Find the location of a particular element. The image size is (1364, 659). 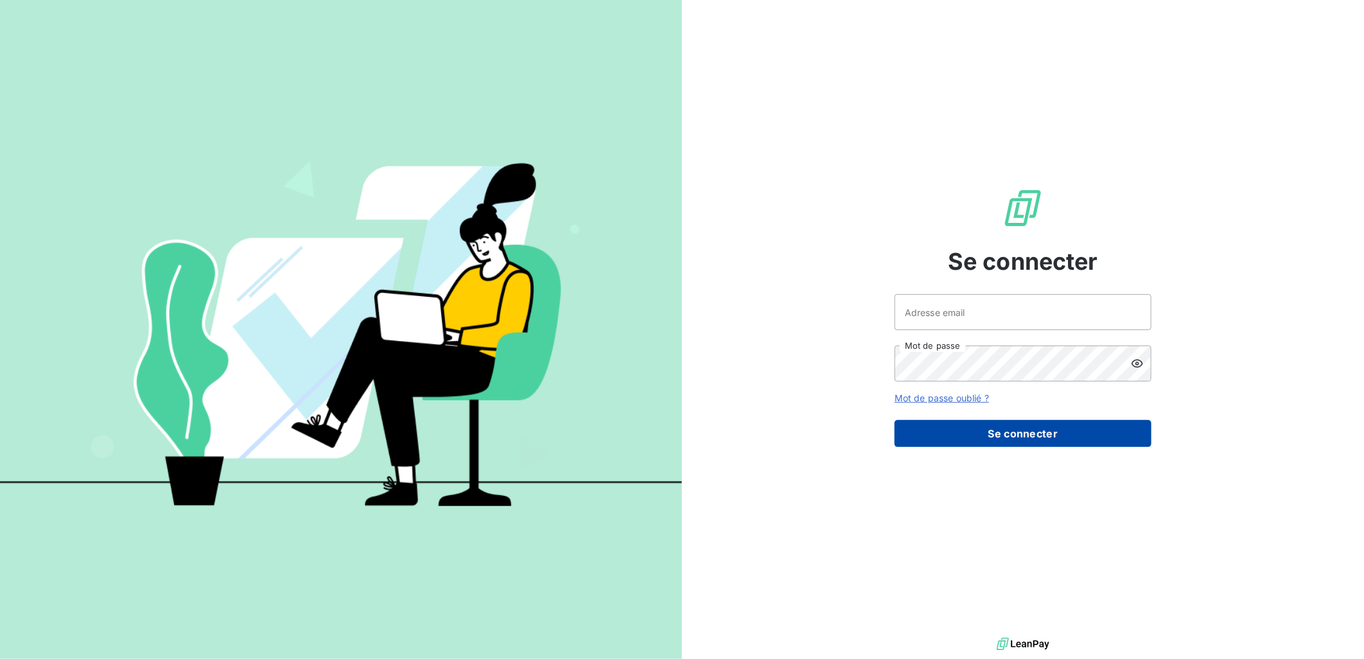

button: Se connecter is located at coordinates (1023, 433).